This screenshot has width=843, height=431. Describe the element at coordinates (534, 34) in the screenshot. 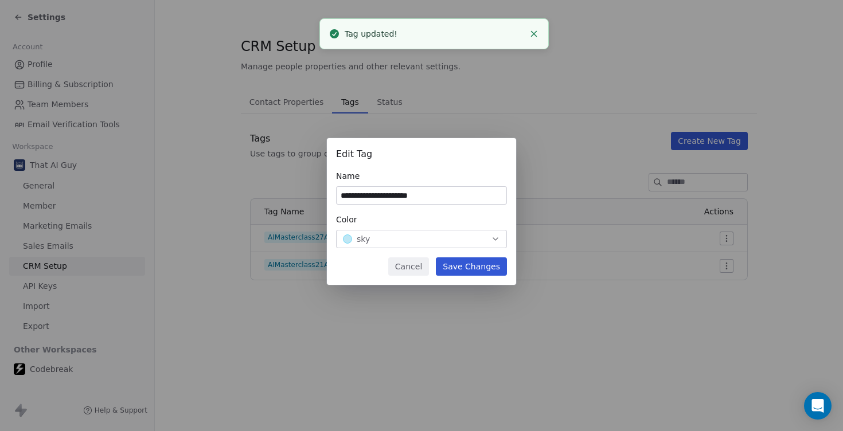

I see `button: Close toast` at that location.